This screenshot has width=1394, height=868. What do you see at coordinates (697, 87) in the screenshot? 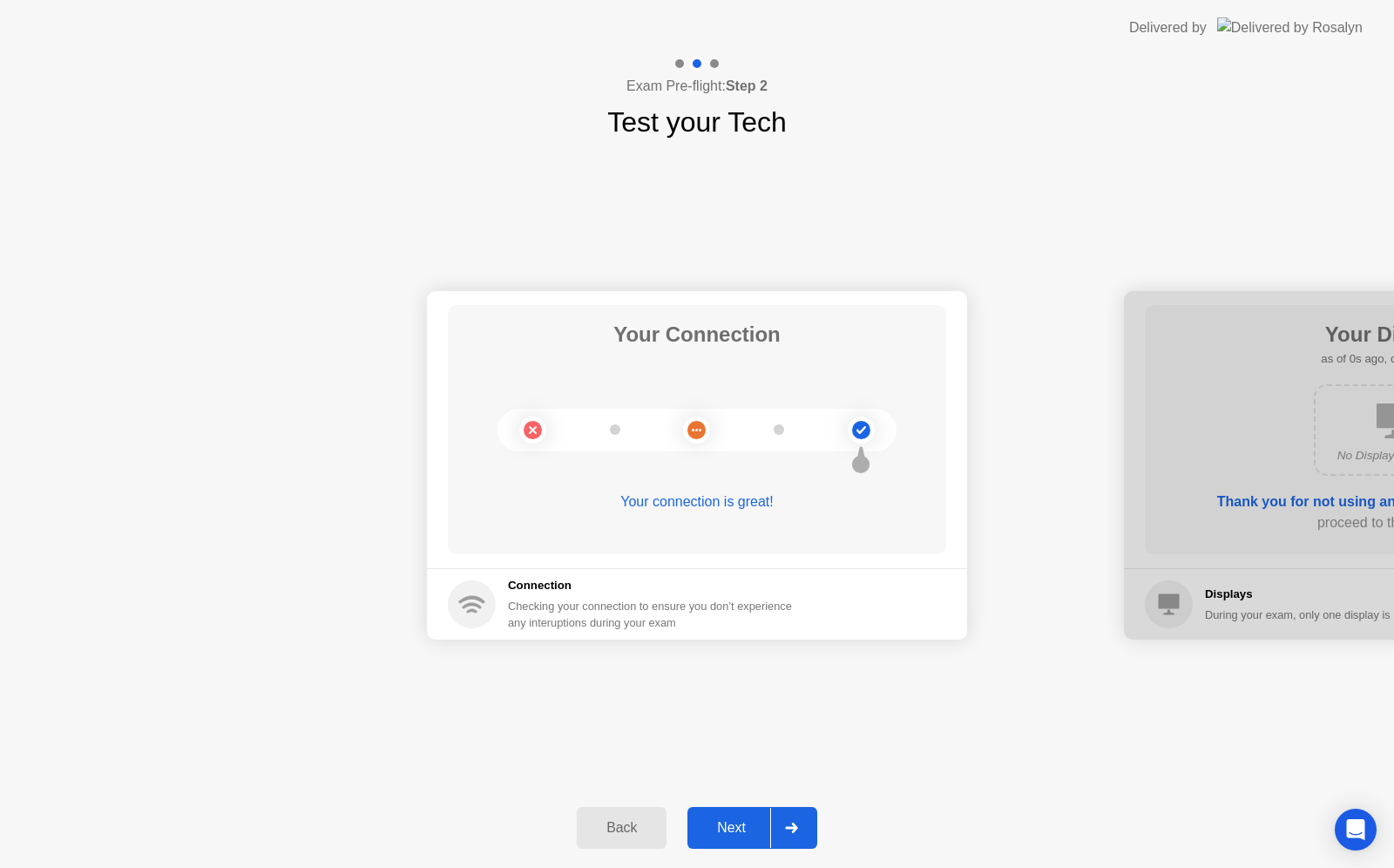
I see `h4: Exam Pre-flight:` at bounding box center [697, 87].